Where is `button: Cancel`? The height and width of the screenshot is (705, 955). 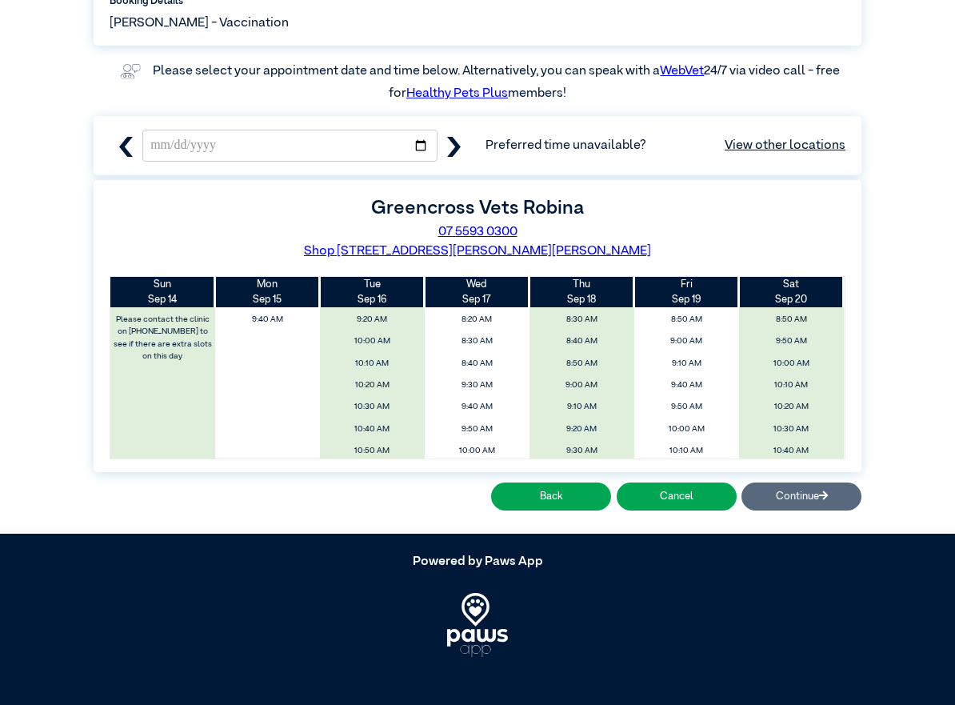
button: Cancel is located at coordinates (677, 496).